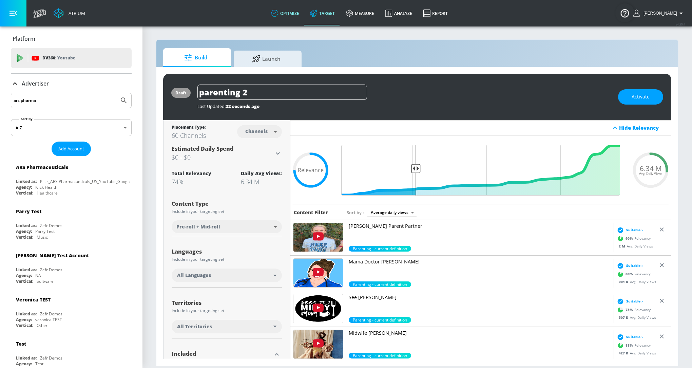 Image resolution: width=692 pixels, height=368 pixels. Describe the element at coordinates (71, 83) in the screenshot. I see `div: Advertiser` at that location.